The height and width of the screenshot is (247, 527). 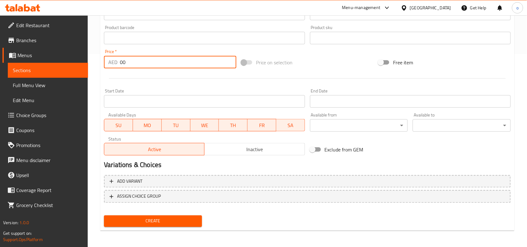 What do you see at coordinates (48, 70) in the screenshot?
I see `span: Sections` at bounding box center [48, 70].